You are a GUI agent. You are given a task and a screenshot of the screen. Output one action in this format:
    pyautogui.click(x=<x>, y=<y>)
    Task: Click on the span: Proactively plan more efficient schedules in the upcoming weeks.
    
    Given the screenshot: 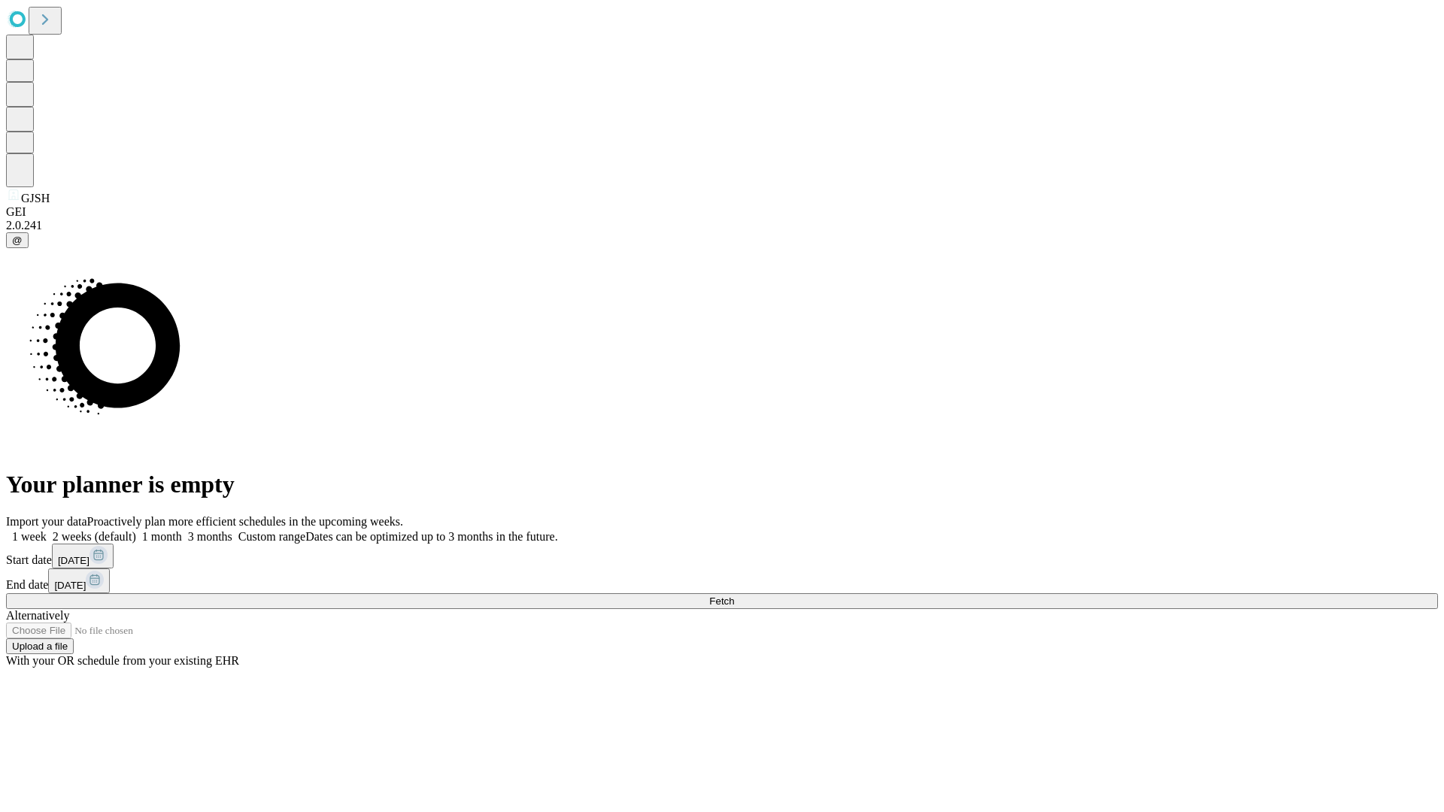 What is the action you would take?
    pyautogui.click(x=245, y=521)
    